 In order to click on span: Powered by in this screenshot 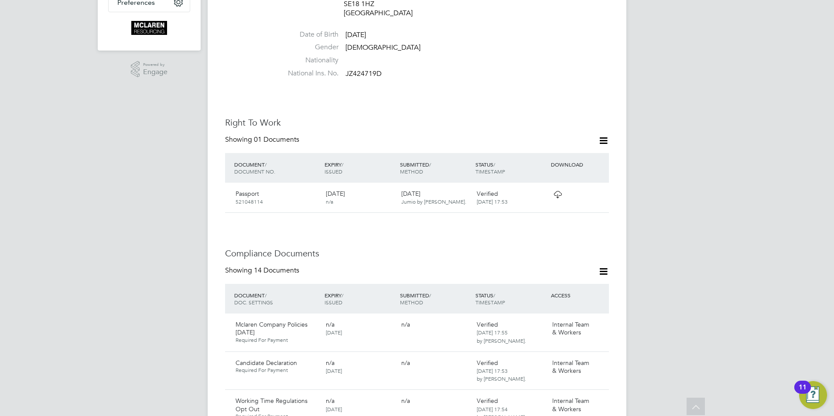, I will do `click(155, 65)`.